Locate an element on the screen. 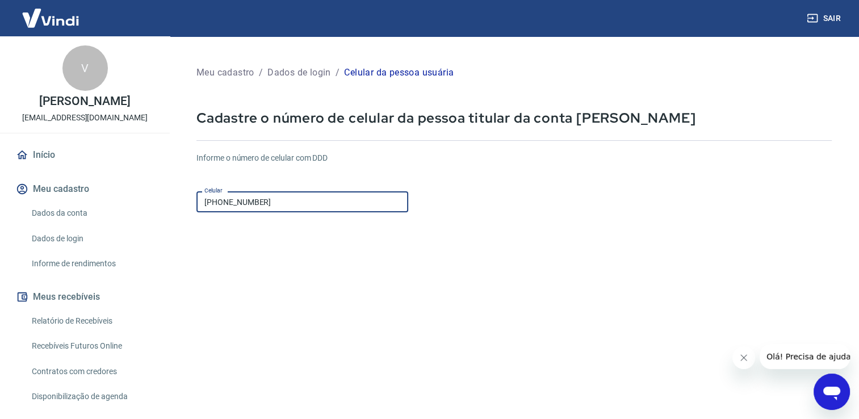  p: Dados de login is located at coordinates (299, 73).